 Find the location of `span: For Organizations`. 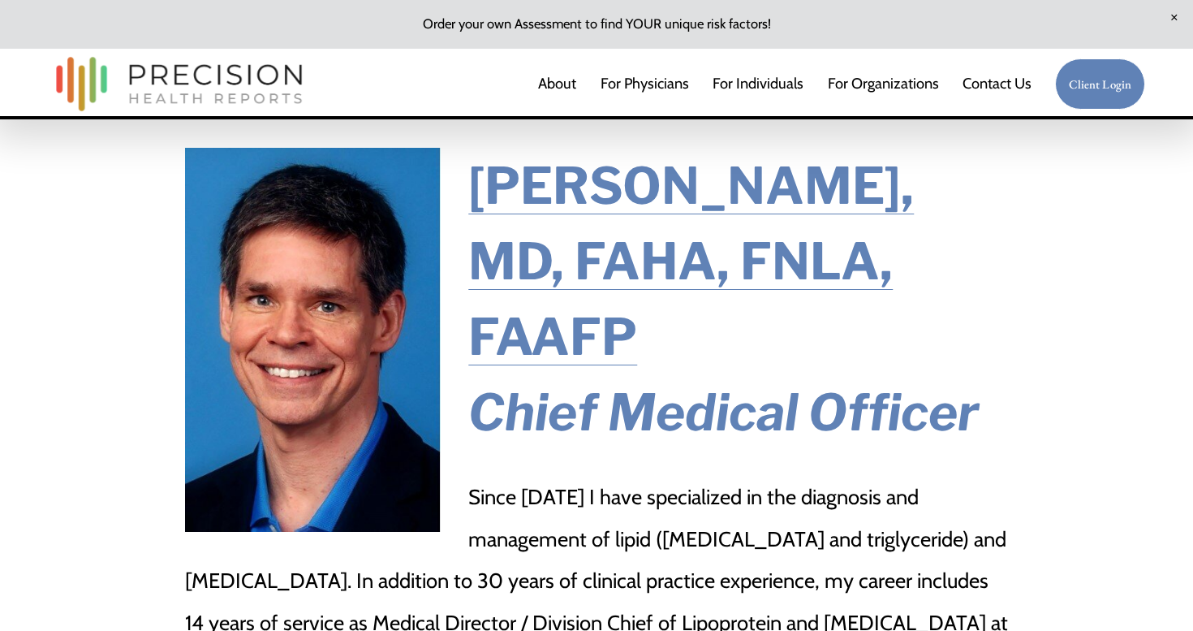

span: For Organizations is located at coordinates (883, 84).